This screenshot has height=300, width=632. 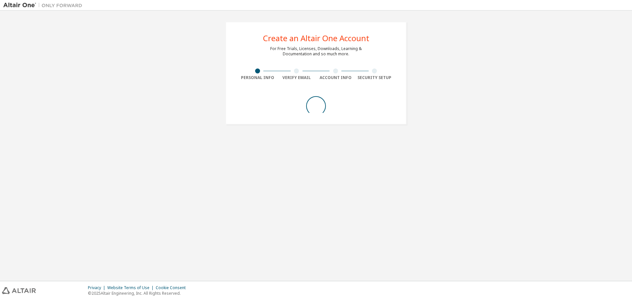 I want to click on div: Account Info, so click(x=335, y=78).